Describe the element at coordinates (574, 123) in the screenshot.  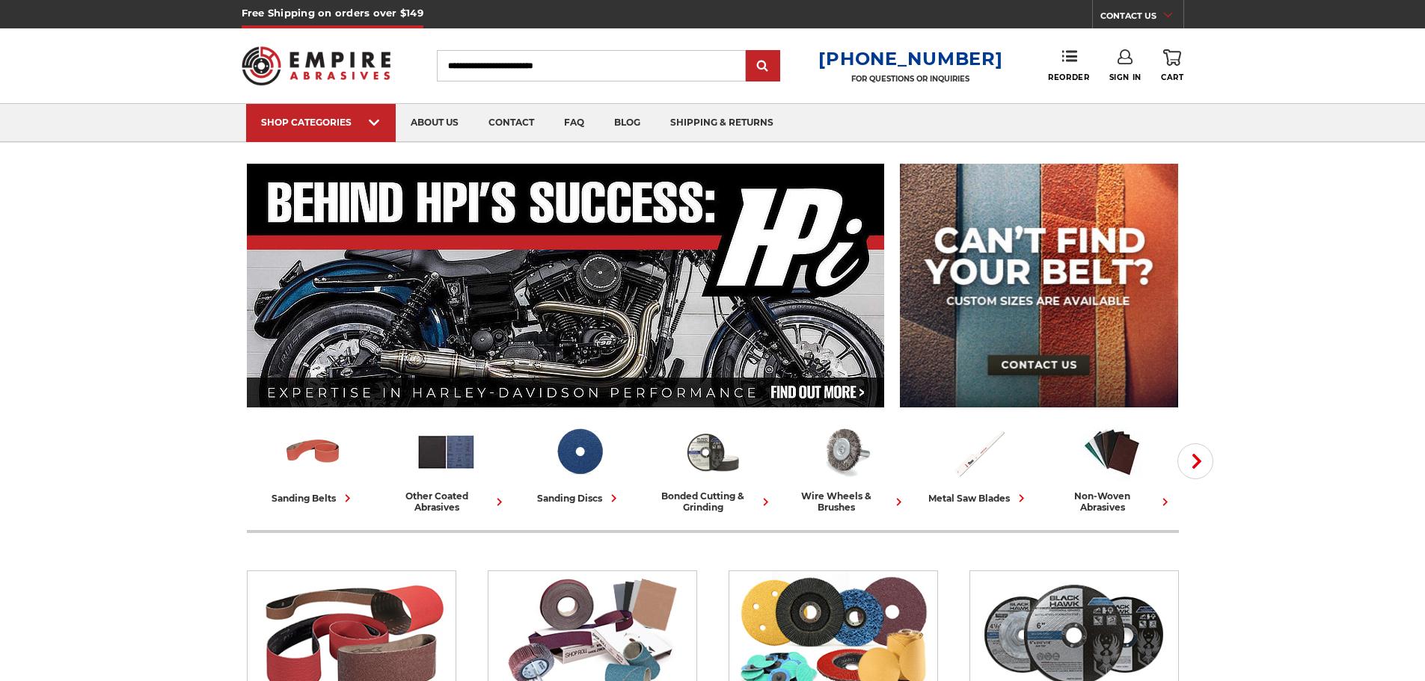
I see `a: faq` at that location.